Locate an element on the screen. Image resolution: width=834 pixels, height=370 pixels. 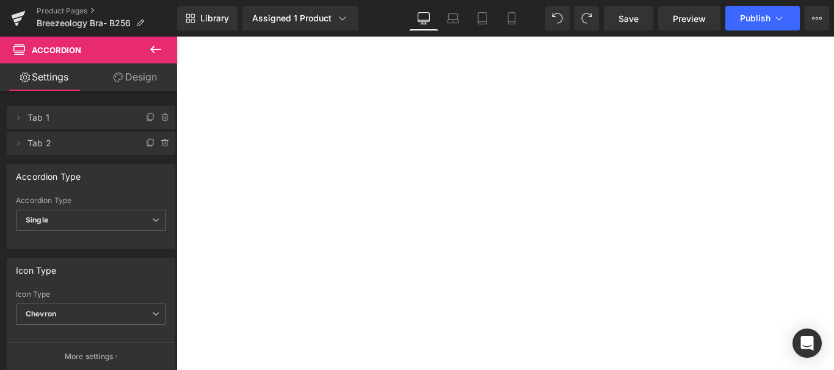
a: Mobile is located at coordinates (511, 18).